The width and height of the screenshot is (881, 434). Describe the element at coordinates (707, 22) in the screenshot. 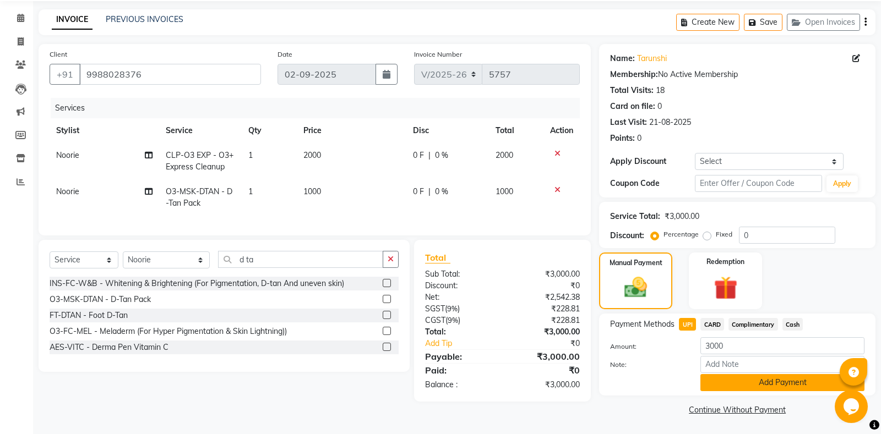

I see `button: Create New` at that location.